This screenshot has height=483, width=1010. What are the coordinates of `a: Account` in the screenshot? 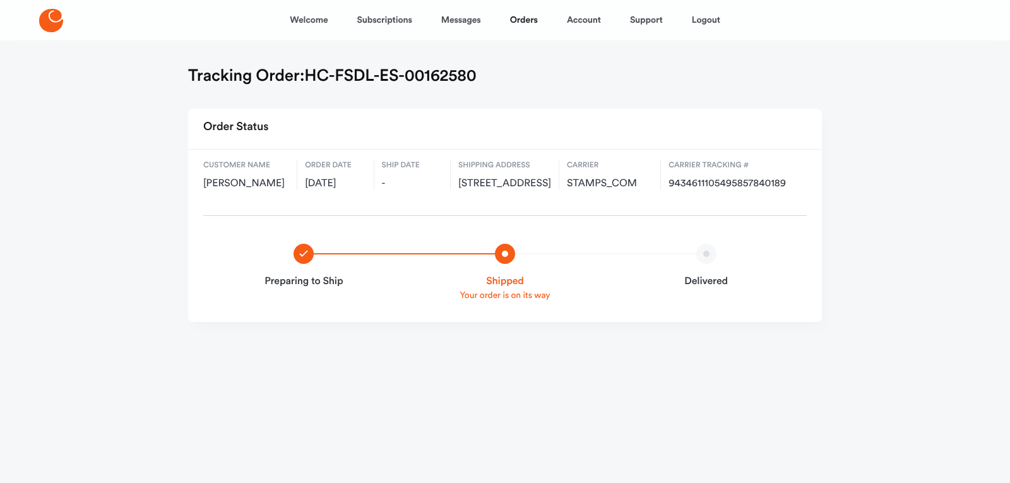 It's located at (584, 20).